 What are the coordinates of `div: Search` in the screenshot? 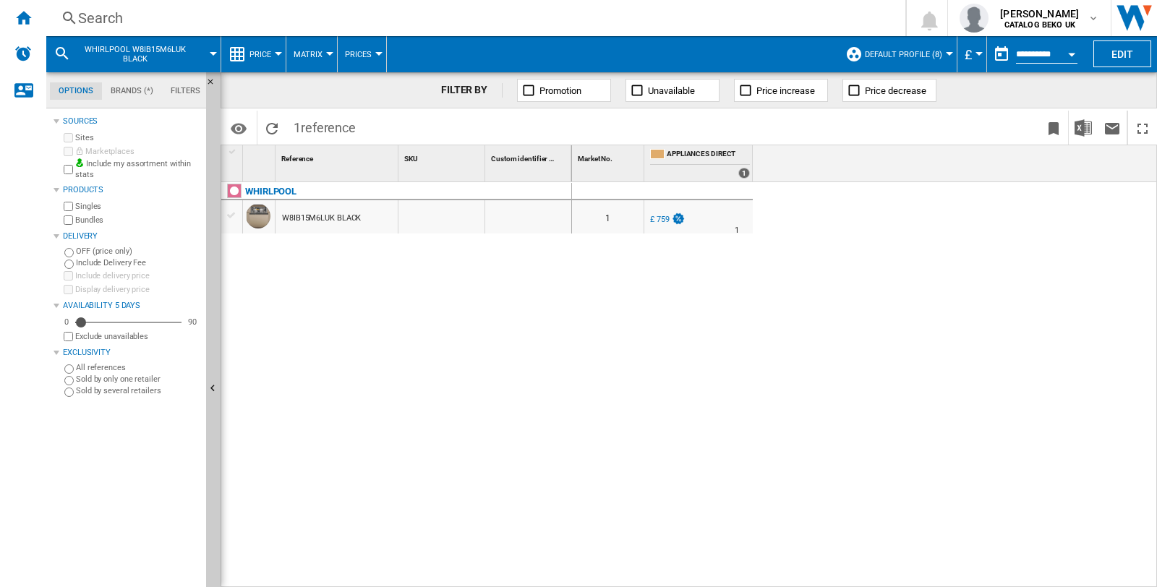 It's located at (473, 18).